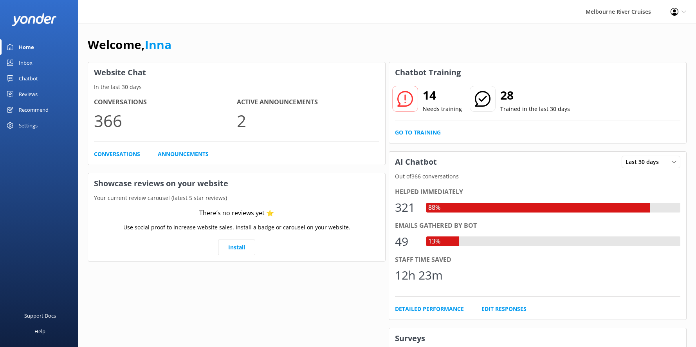 The image size is (696, 347). Describe the element at coordinates (535, 95) in the screenshot. I see `h2: 28` at that location.